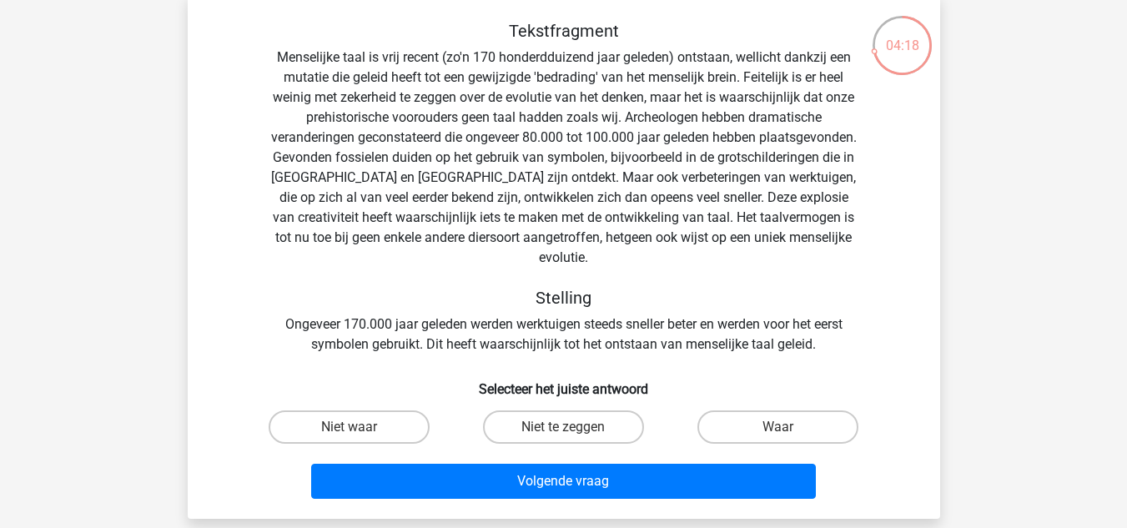 Image resolution: width=1127 pixels, height=528 pixels. What do you see at coordinates (563, 481) in the screenshot?
I see `button: Volgende vraag` at bounding box center [563, 481].